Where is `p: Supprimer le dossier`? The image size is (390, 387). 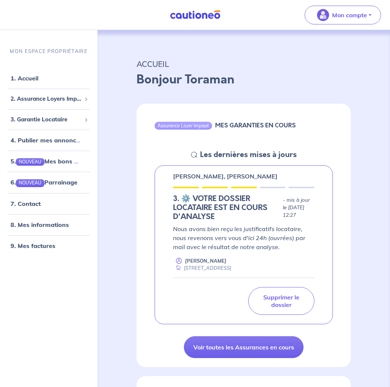 p: Supprimer le dossier is located at coordinates (281, 301).